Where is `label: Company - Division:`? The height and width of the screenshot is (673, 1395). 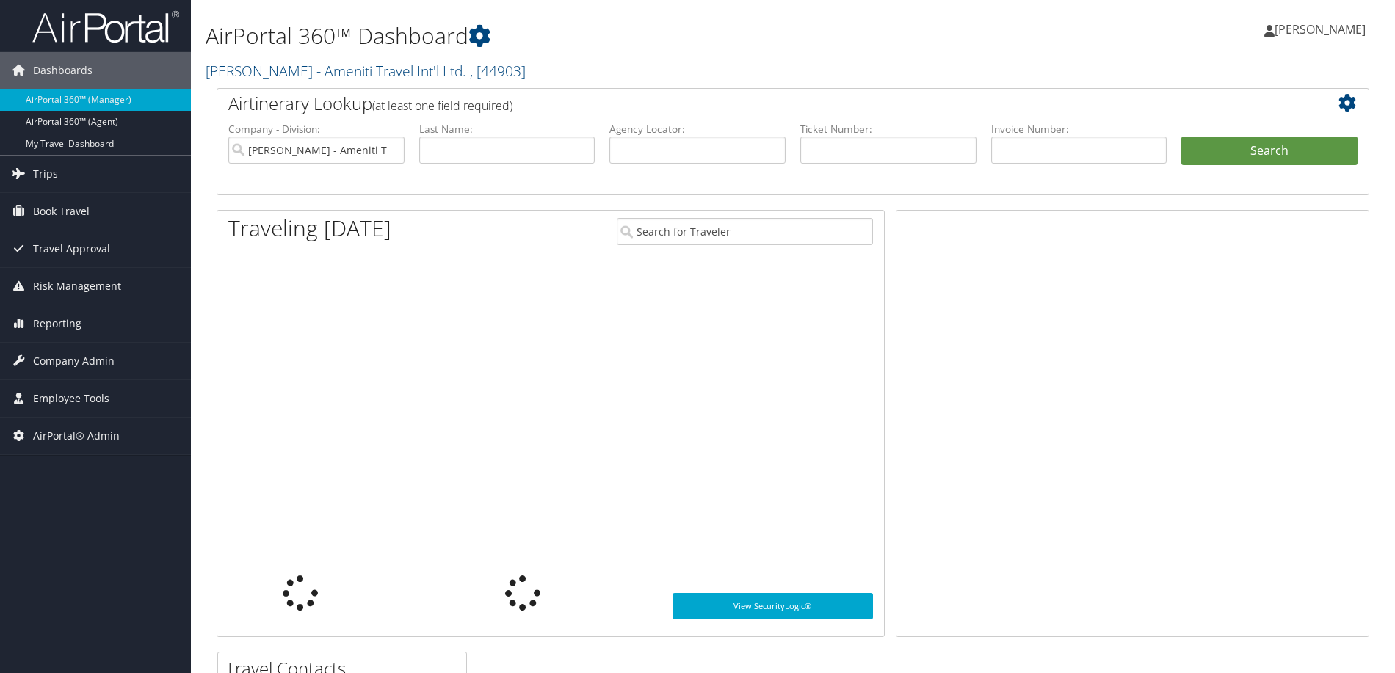 label: Company - Division: is located at coordinates (316, 129).